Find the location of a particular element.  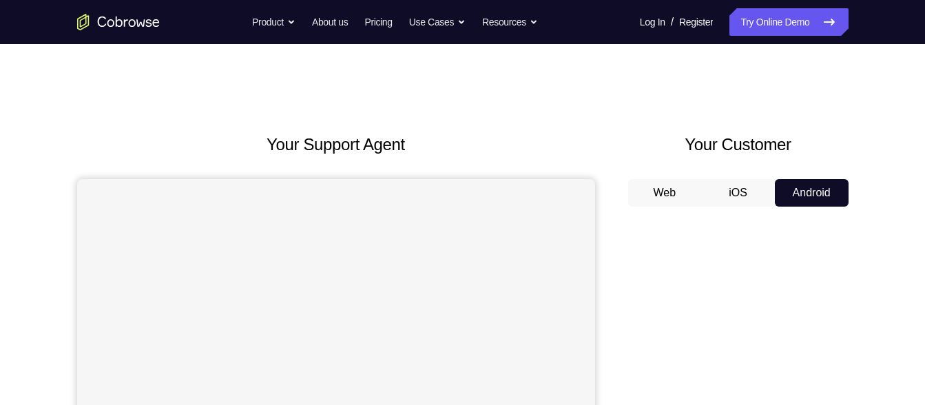

button: Web is located at coordinates (665, 193).